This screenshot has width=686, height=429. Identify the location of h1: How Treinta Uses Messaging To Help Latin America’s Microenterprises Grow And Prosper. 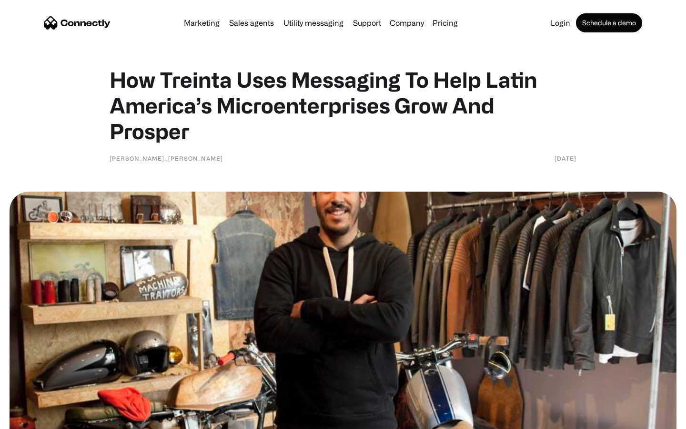
(343, 105).